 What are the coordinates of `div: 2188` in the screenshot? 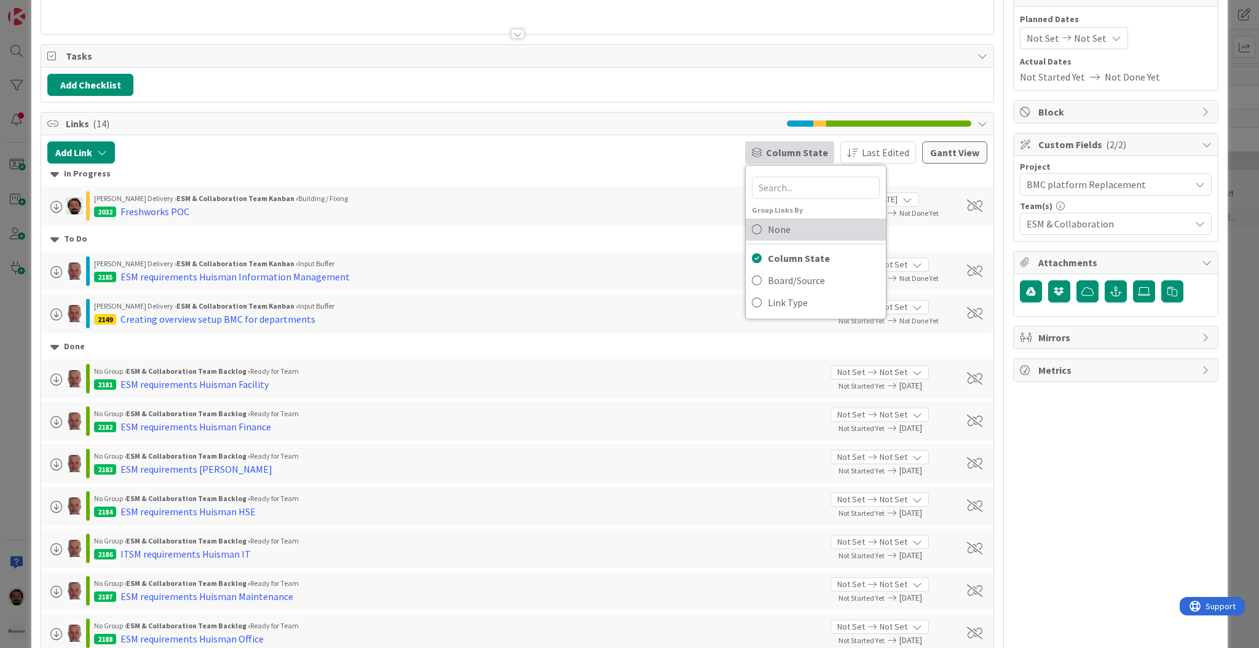 It's located at (105, 639).